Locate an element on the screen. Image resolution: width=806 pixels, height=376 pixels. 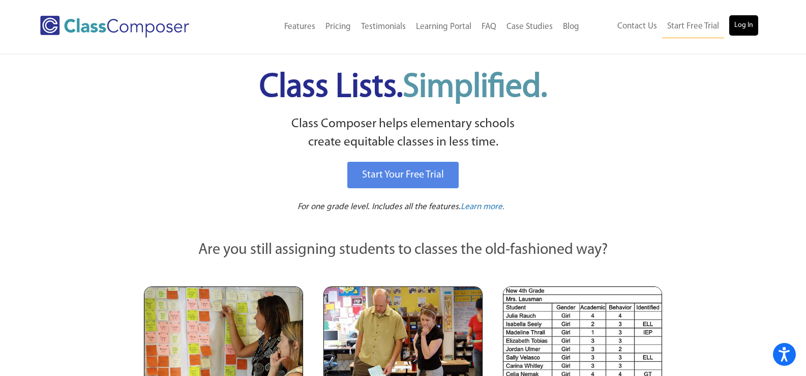
img: Class Composer is located at coordinates (114, 26).